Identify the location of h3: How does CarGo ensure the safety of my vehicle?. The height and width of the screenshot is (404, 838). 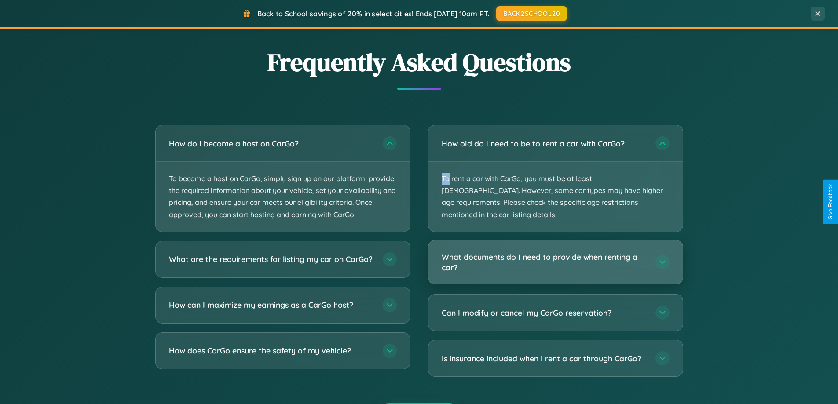
(271, 350).